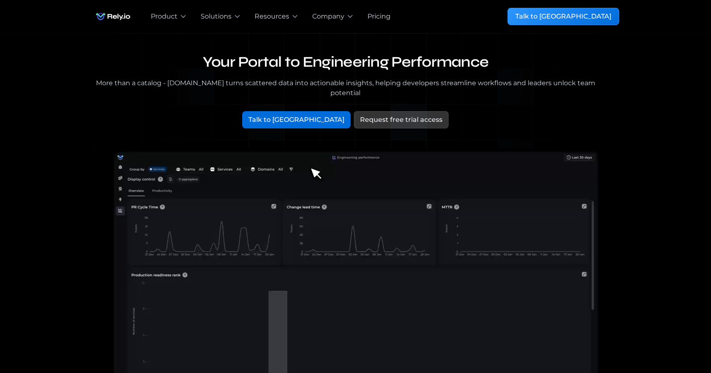  I want to click on div: Solutions, so click(216, 16).